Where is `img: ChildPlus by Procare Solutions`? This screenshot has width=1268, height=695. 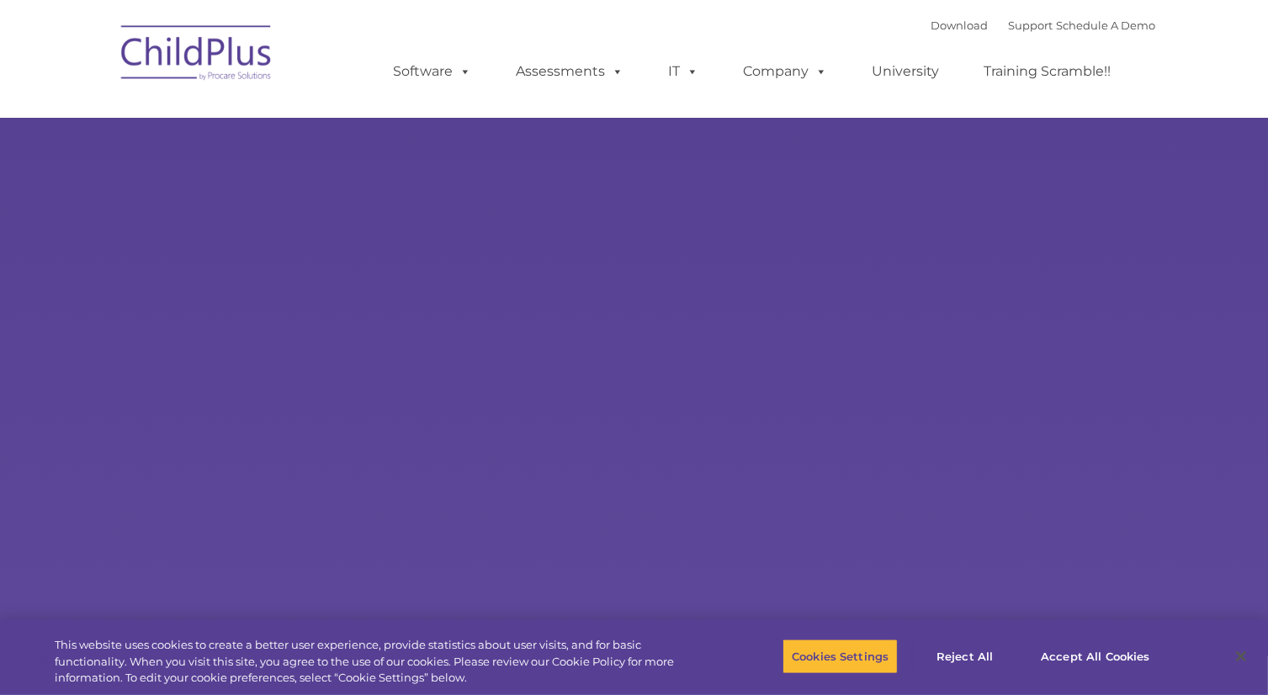
img: ChildPlus by Procare Solutions is located at coordinates (197, 56).